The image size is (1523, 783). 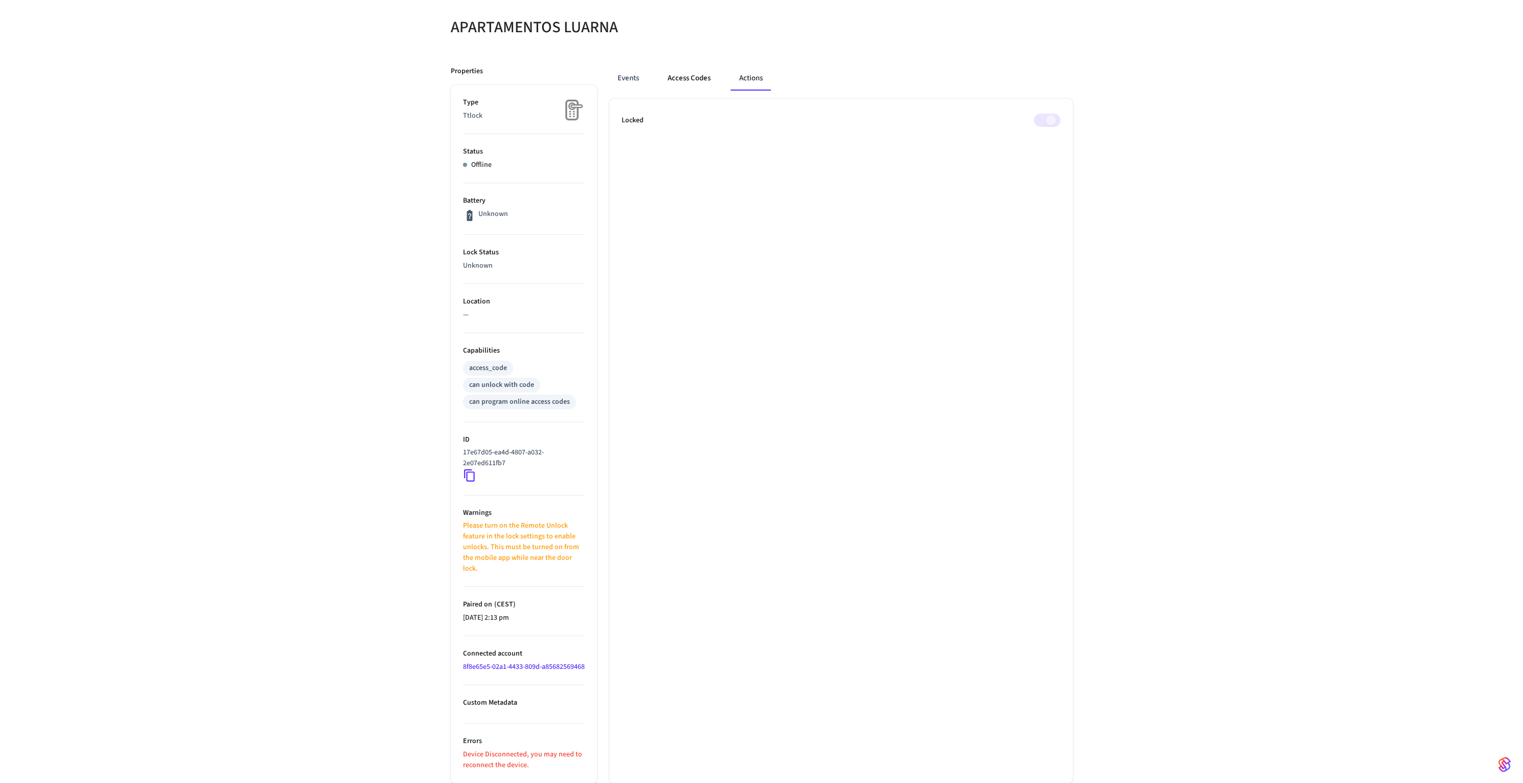 What do you see at coordinates (501, 385) in the screenshot?
I see `div: can unlock with code` at bounding box center [501, 385].